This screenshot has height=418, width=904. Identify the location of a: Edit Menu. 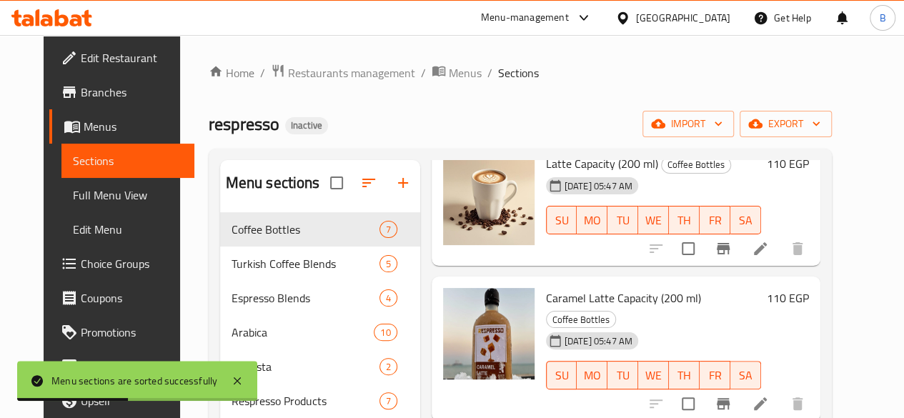
(128, 229).